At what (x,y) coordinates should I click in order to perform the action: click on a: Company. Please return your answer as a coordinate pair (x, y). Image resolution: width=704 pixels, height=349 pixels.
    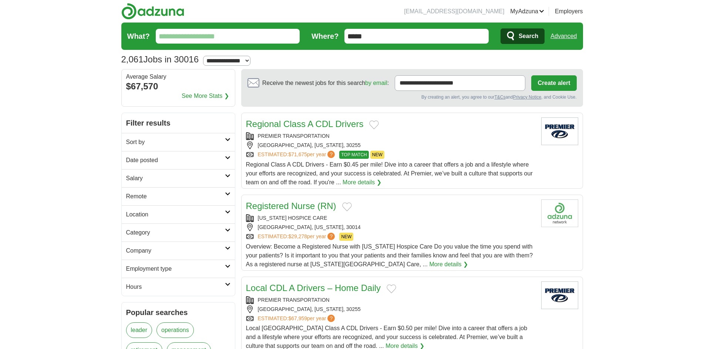
    Looking at the image, I should click on (178, 251).